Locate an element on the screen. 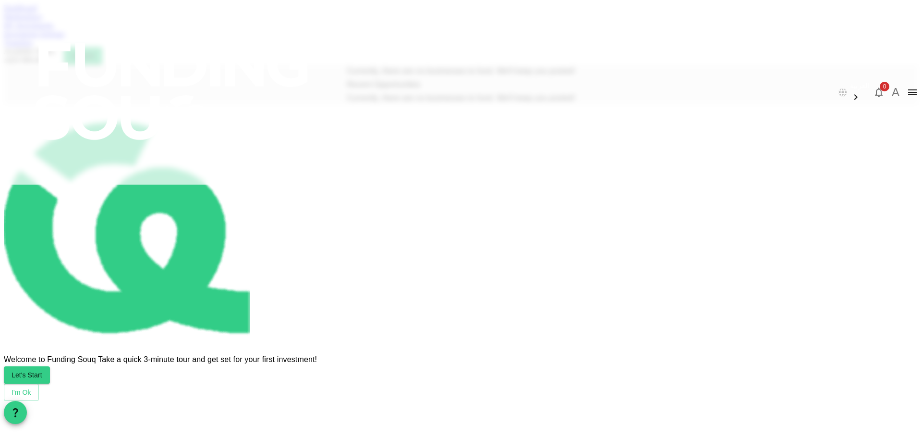  button: question is located at coordinates (15, 412).